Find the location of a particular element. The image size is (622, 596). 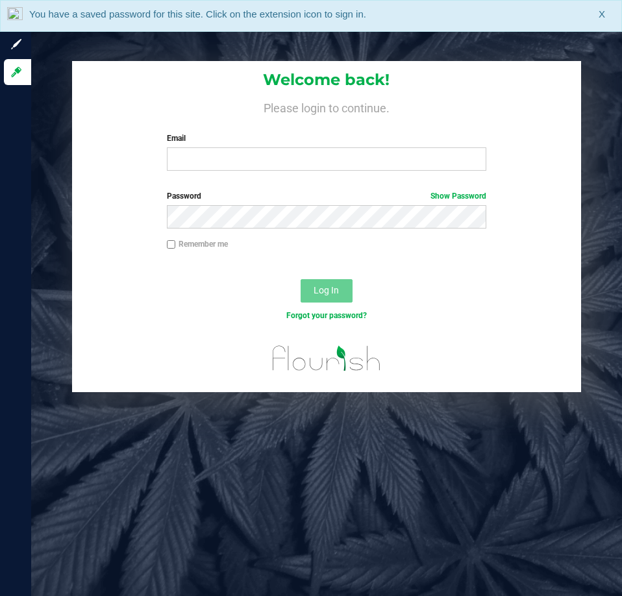

input: Remember me is located at coordinates (171, 245).